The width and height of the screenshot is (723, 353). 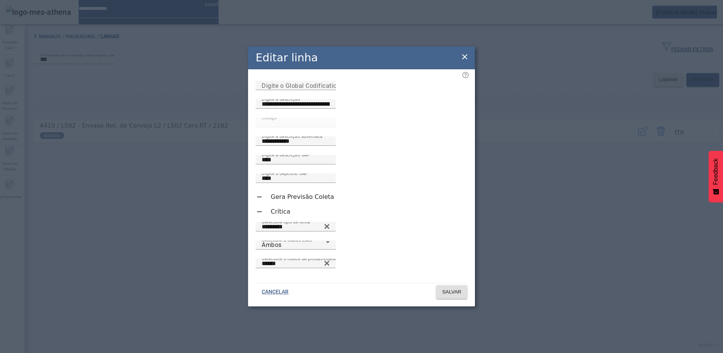 I want to click on span: SALVAR, so click(x=452, y=292).